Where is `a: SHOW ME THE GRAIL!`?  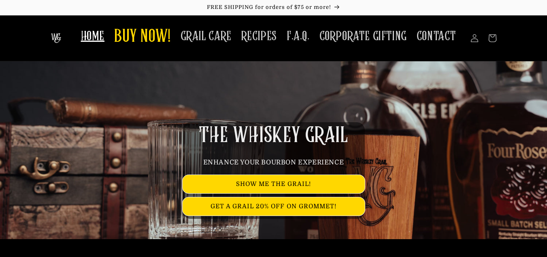 a: SHOW ME THE GRAIL! is located at coordinates (274, 184).